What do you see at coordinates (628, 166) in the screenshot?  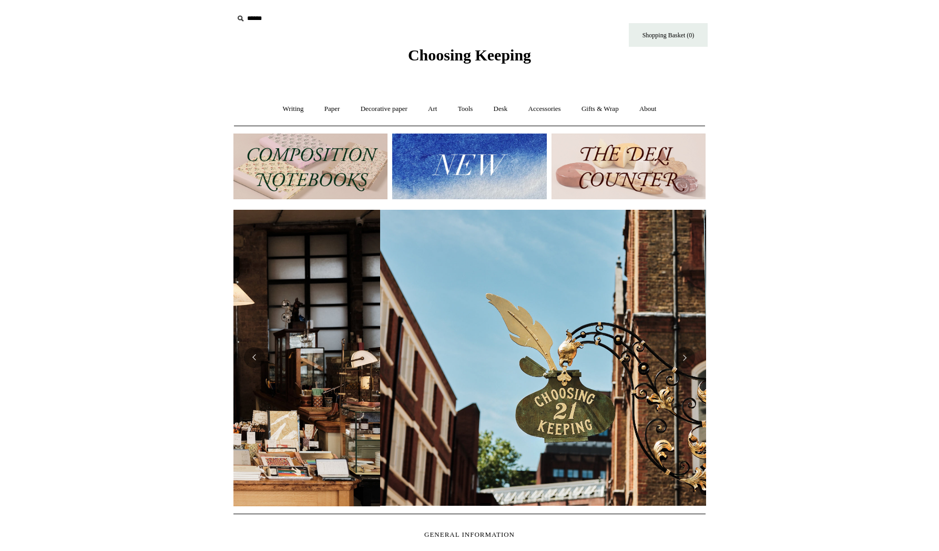 I see `a: The Deli Counter` at bounding box center [628, 166].